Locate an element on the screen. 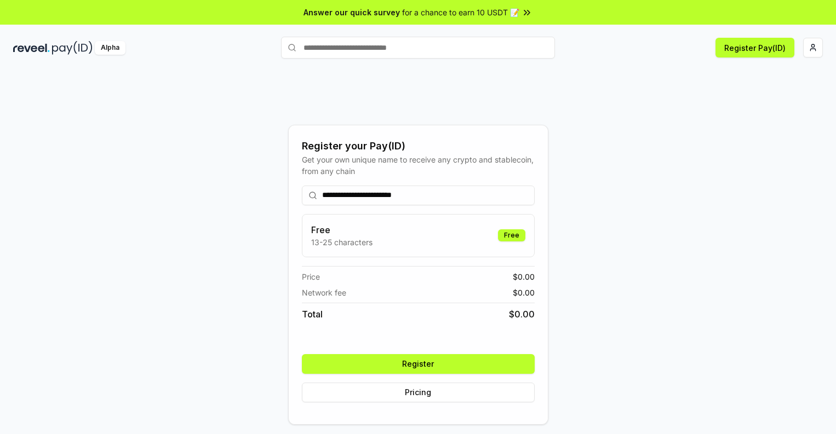  span: Network fee is located at coordinates (324, 293).